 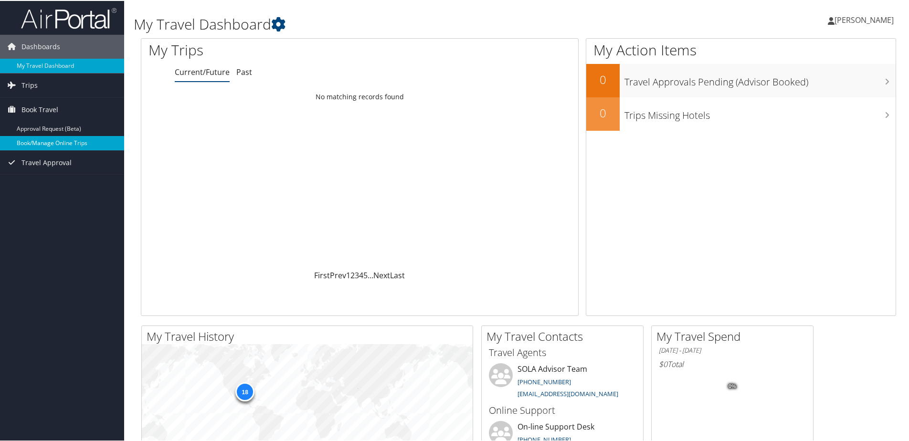 I want to click on h2: My Travel History, so click(x=310, y=336).